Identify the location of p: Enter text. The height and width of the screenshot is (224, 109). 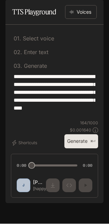
(35, 52).